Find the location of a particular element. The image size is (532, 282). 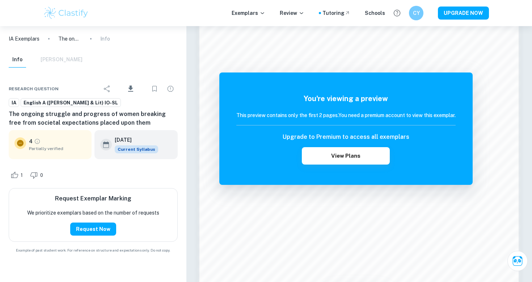

a: Schools is located at coordinates (375, 13).